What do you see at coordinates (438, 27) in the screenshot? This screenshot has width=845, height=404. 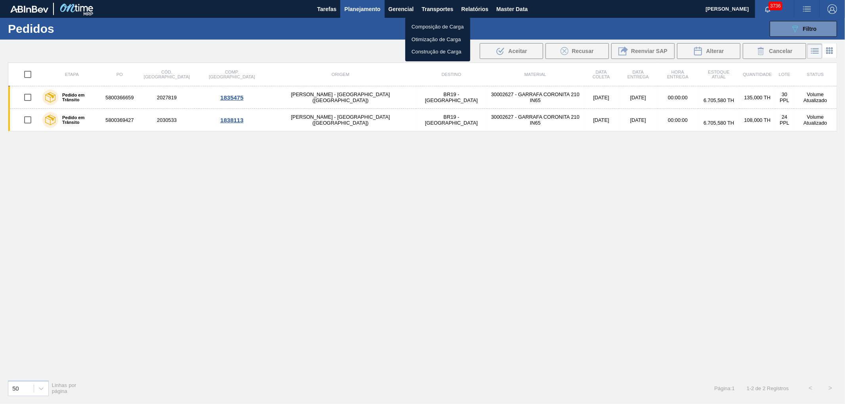 I see `a: Composição de Carga` at bounding box center [438, 27].